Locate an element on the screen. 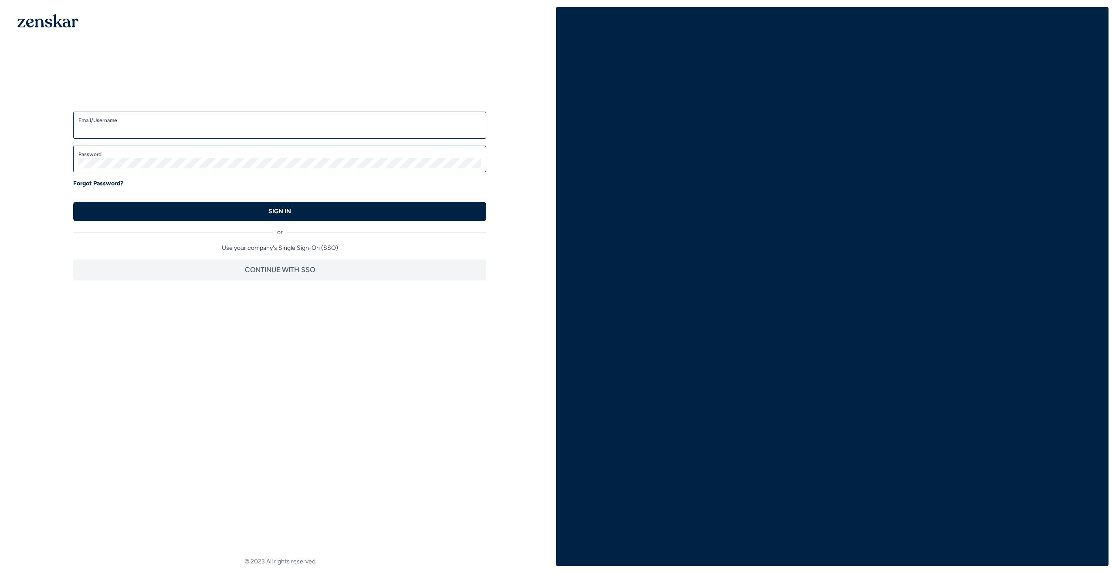 Image resolution: width=1112 pixels, height=573 pixels. footer: © 2023 All rights reserved is located at coordinates (280, 561).